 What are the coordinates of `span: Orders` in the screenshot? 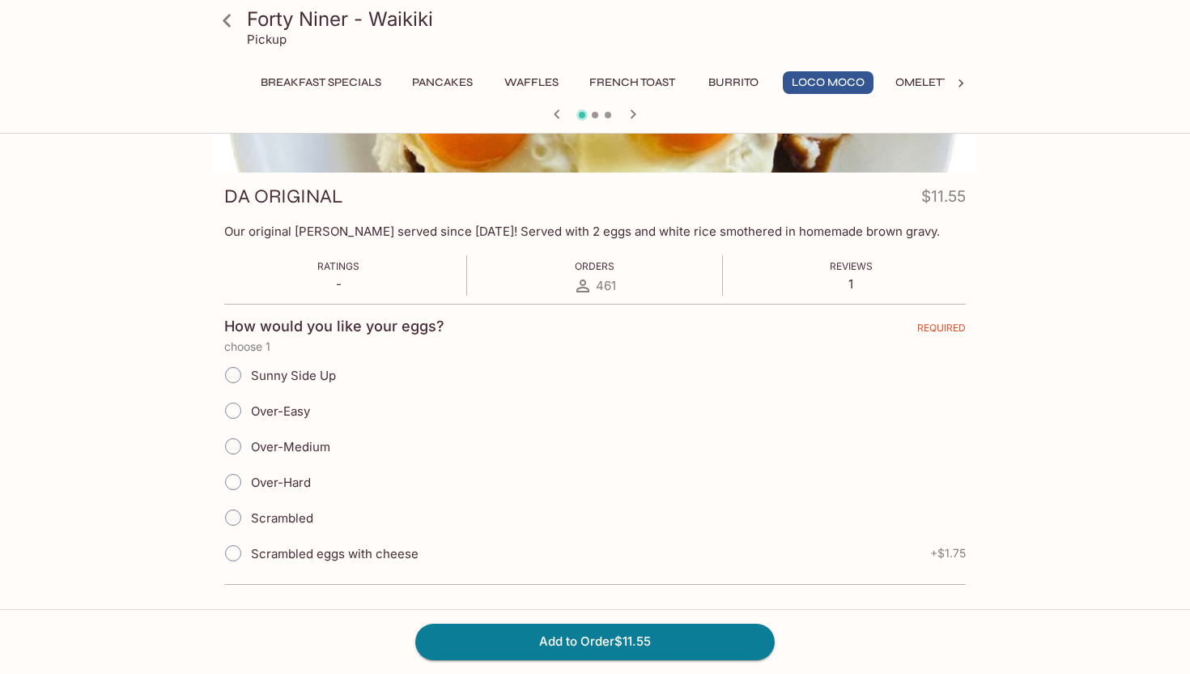 It's located at (594, 266).